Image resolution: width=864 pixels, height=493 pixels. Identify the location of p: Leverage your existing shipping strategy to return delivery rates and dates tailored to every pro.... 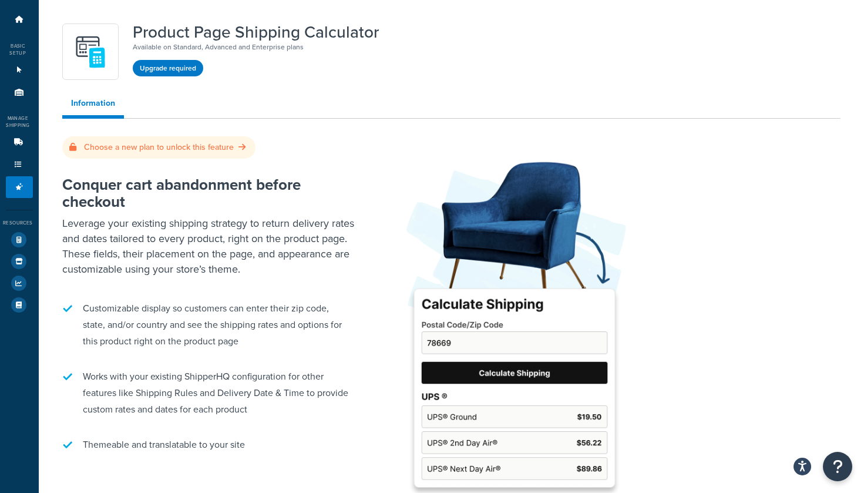
(209, 246).